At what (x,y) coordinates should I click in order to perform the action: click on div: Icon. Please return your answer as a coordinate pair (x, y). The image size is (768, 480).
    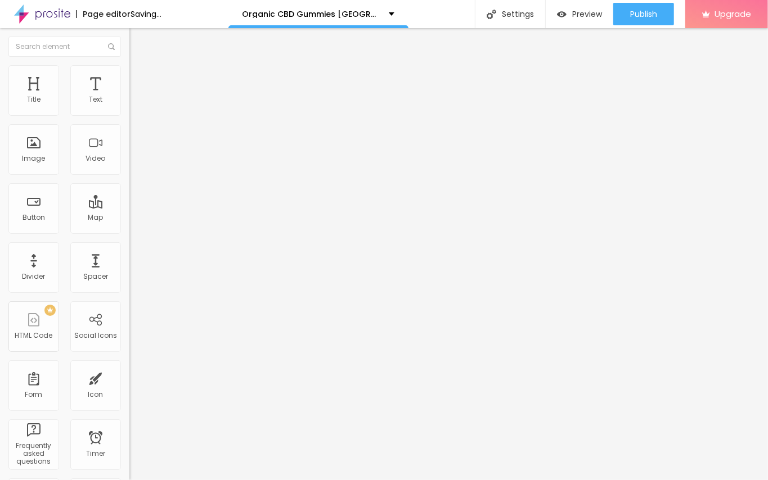
    Looking at the image, I should click on (96, 395).